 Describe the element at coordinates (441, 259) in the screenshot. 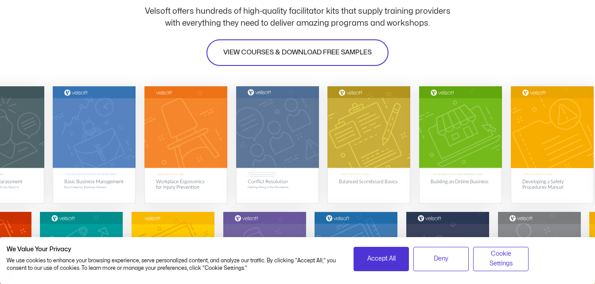

I see `span: Deny` at that location.